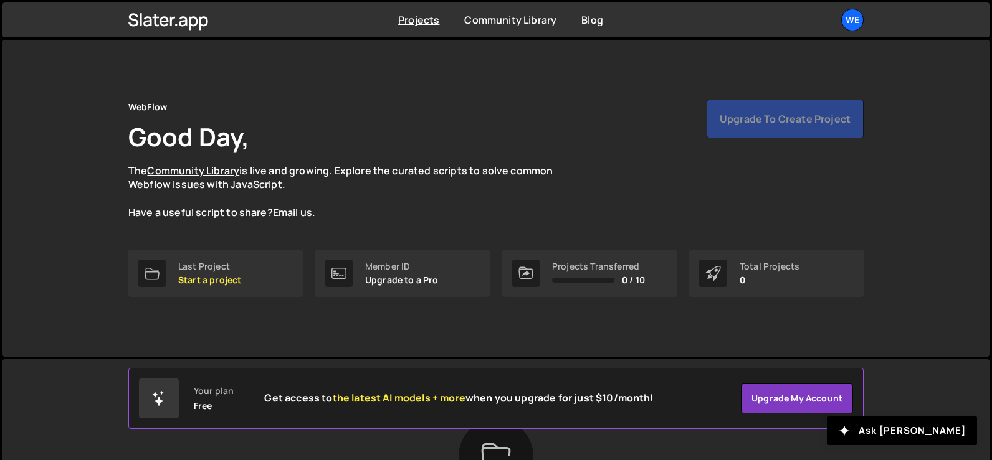  I want to click on p: Start a project, so click(209, 280).